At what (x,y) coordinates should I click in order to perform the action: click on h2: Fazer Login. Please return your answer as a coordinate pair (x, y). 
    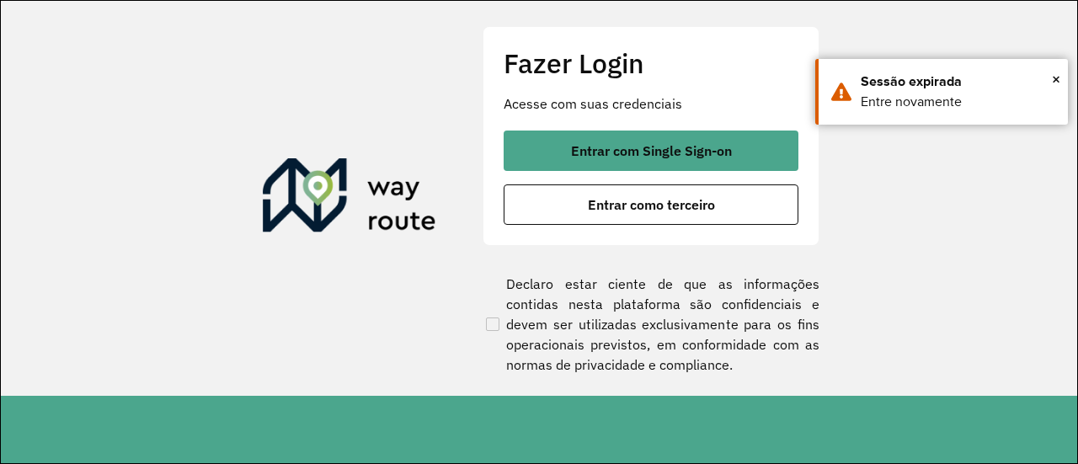
    Looking at the image, I should click on (651, 63).